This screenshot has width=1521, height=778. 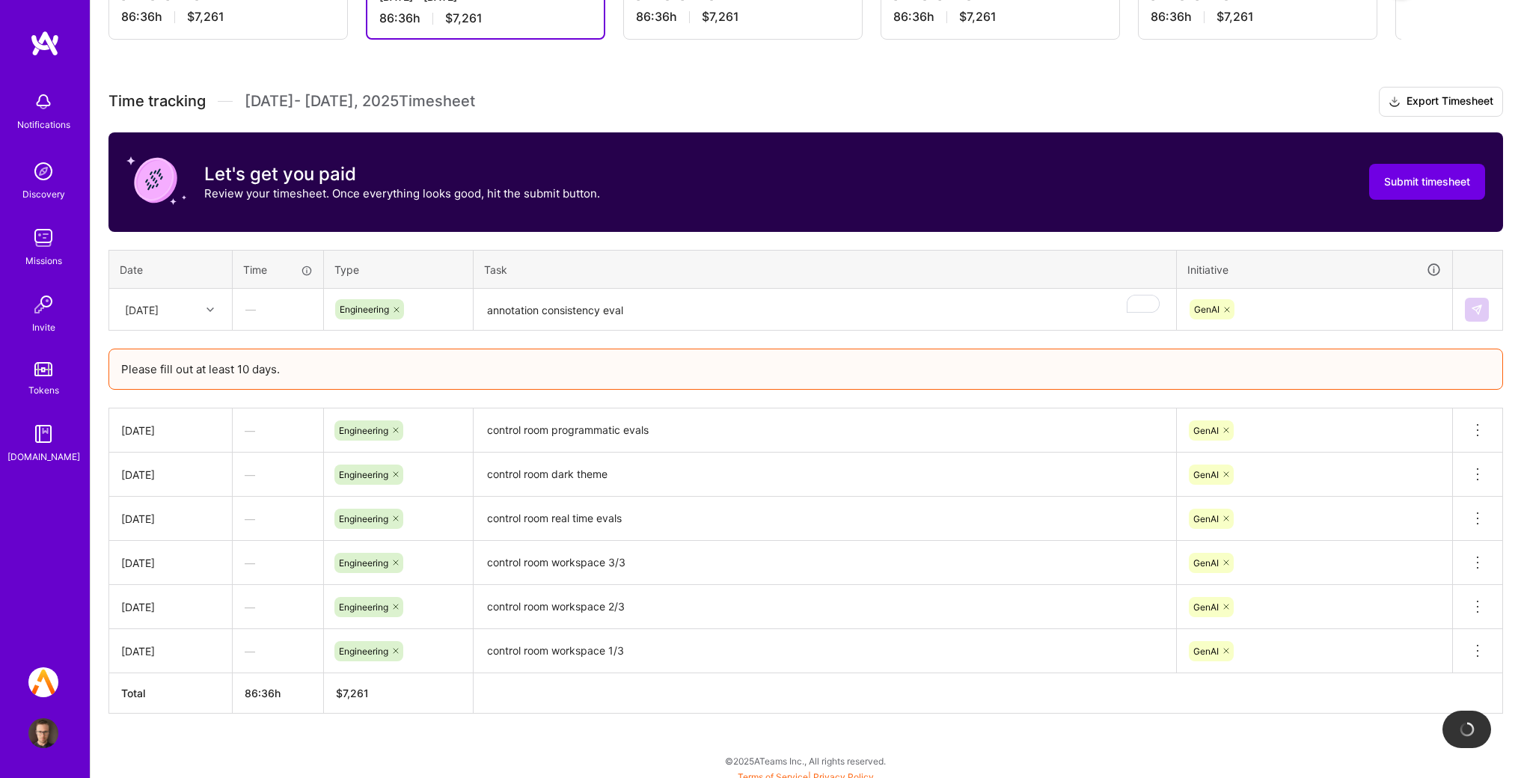 I want to click on textarea: control room workspace 2/3, so click(x=825, y=607).